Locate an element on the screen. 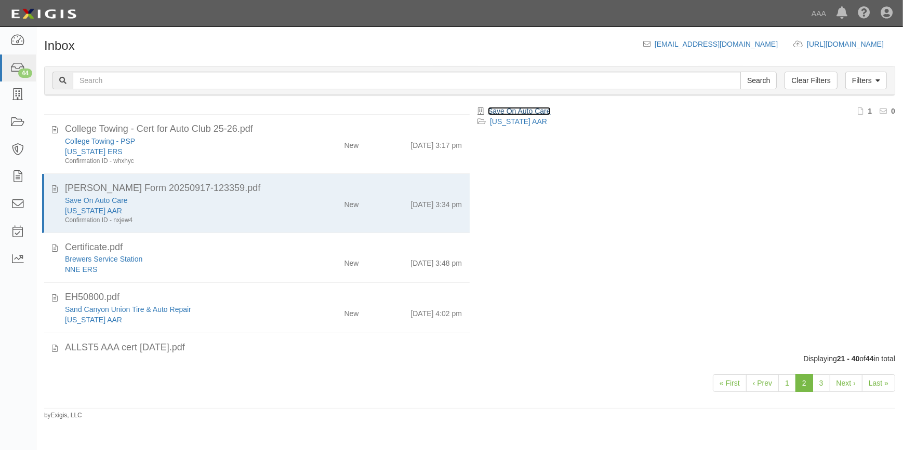 The height and width of the screenshot is (450, 903). div: Certificate.pdf is located at coordinates (263, 248).